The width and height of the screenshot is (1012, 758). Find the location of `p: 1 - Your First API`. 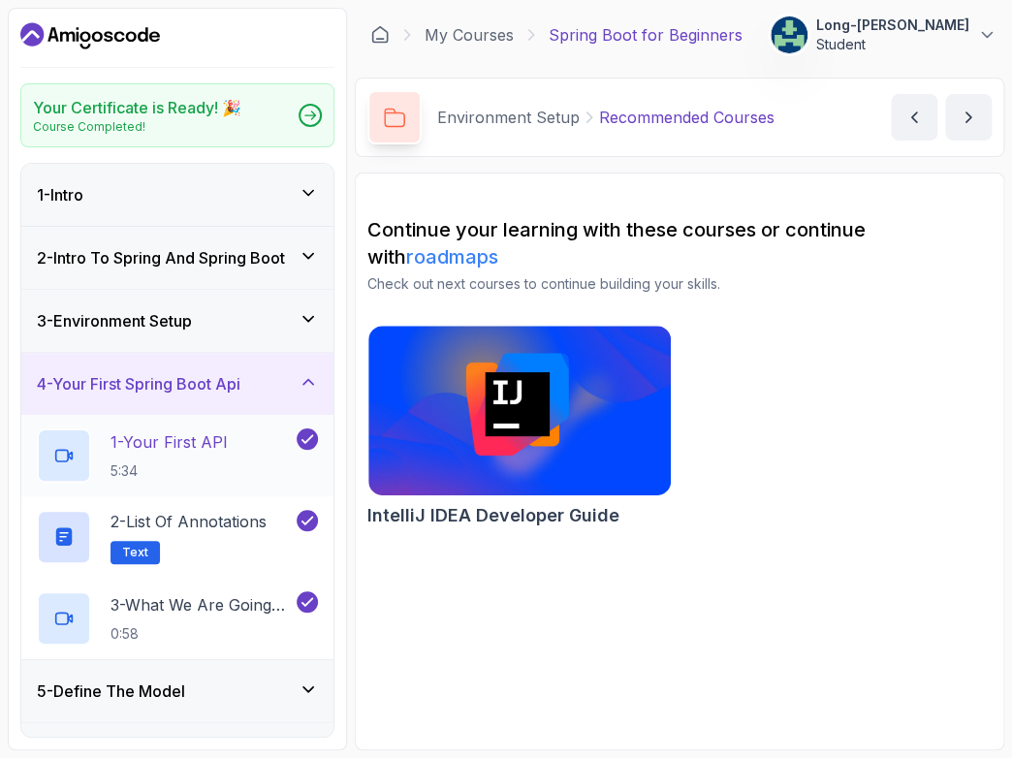

p: 1 - Your First API is located at coordinates (169, 442).